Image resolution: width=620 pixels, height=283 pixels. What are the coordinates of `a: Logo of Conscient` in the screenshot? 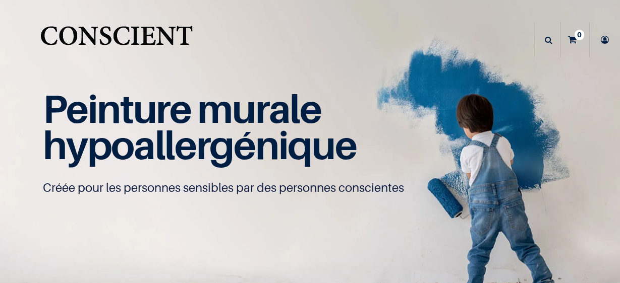 It's located at (116, 40).